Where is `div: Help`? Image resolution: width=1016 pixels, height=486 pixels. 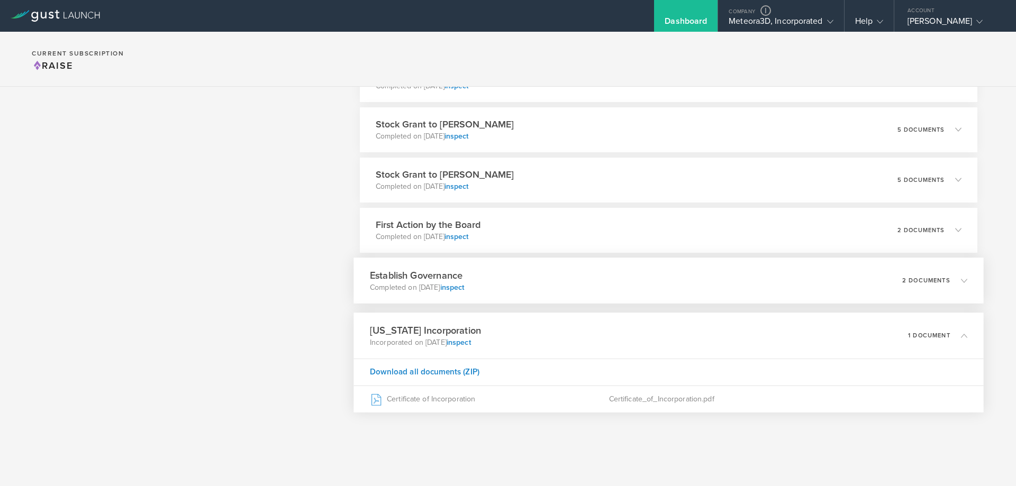
div: Help is located at coordinates (869, 24).